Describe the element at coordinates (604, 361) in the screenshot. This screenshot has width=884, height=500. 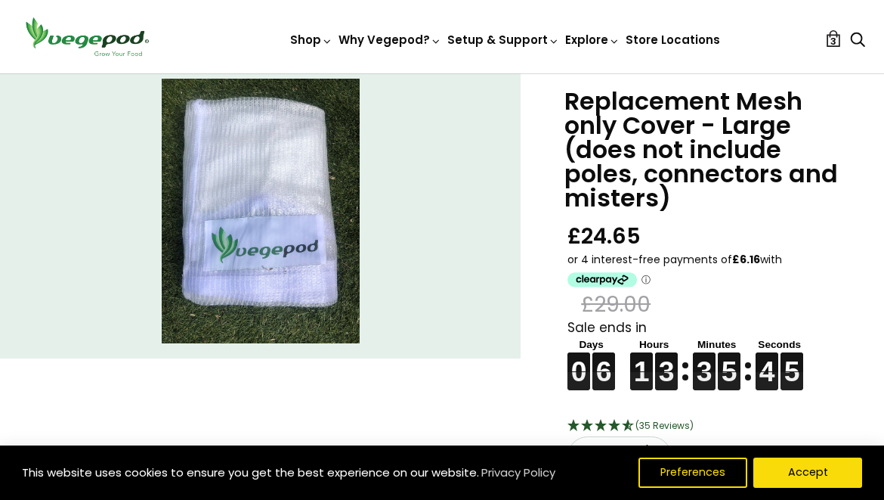
I see `figure: 6` at that location.